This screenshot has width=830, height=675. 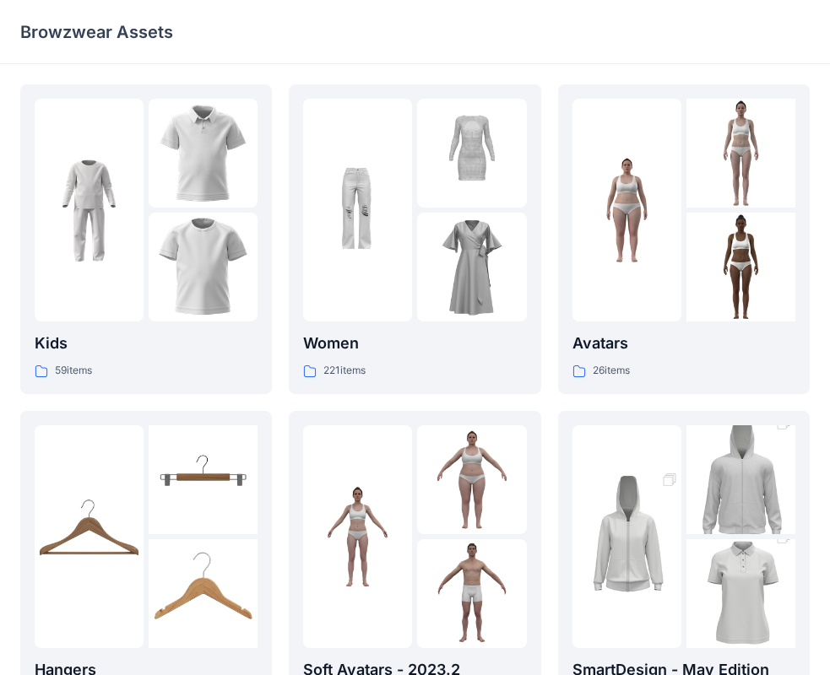 I want to click on p: 59 items, so click(x=73, y=371).